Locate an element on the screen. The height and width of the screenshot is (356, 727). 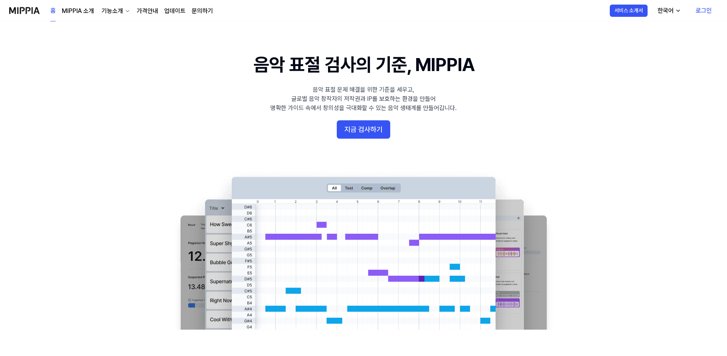
img: main Image is located at coordinates (364, 249).